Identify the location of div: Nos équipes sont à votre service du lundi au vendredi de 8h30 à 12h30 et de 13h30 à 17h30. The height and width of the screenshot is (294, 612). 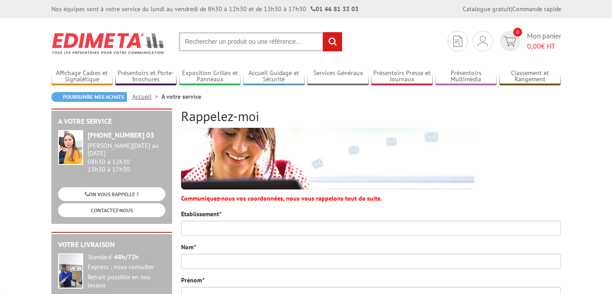
(205, 9).